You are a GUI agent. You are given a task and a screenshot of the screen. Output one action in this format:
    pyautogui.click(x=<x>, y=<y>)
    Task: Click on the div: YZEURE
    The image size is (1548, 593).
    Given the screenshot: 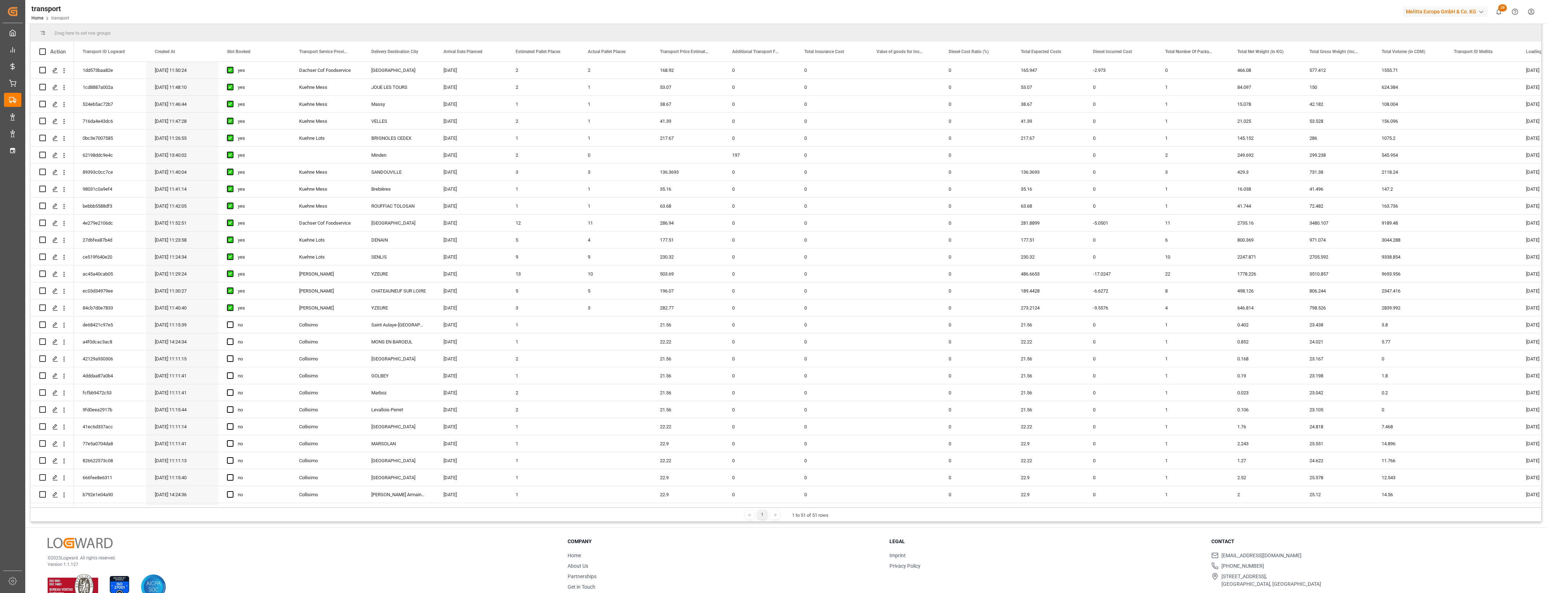 What is the action you would take?
    pyautogui.click(x=399, y=308)
    